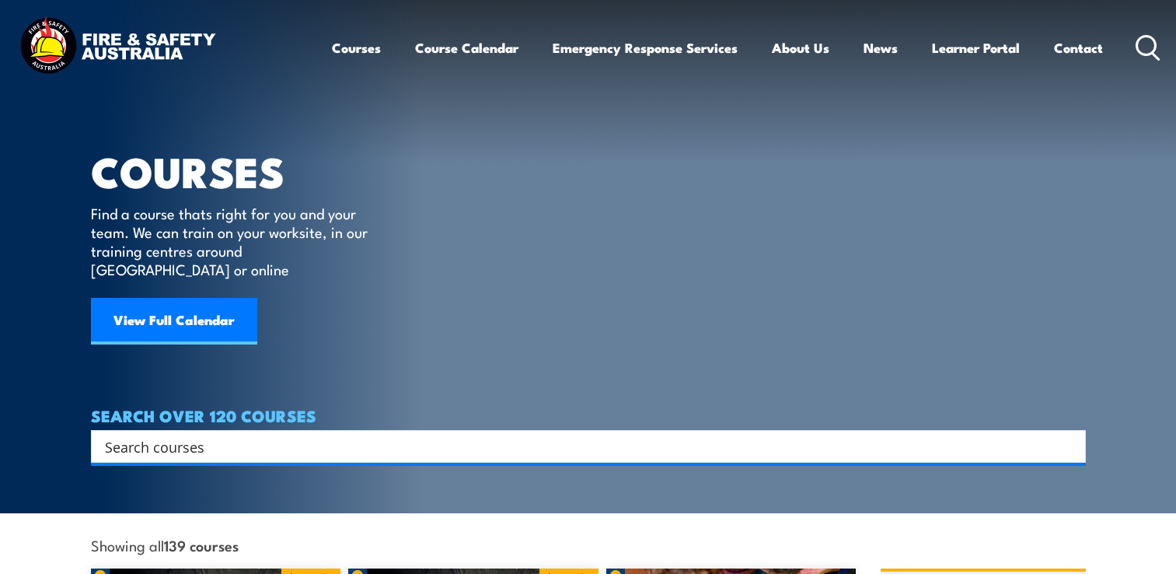 Image resolution: width=1176 pixels, height=574 pixels. What do you see at coordinates (588, 415) in the screenshot?
I see `h4: SEARCH OVER 120 COURSES` at bounding box center [588, 415].